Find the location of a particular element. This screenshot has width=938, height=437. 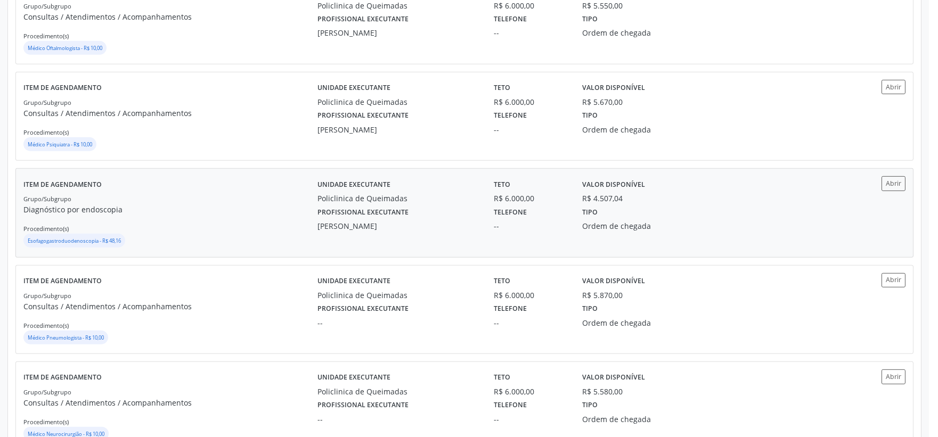

div: R$ 5.580,00 is located at coordinates (602, 391).